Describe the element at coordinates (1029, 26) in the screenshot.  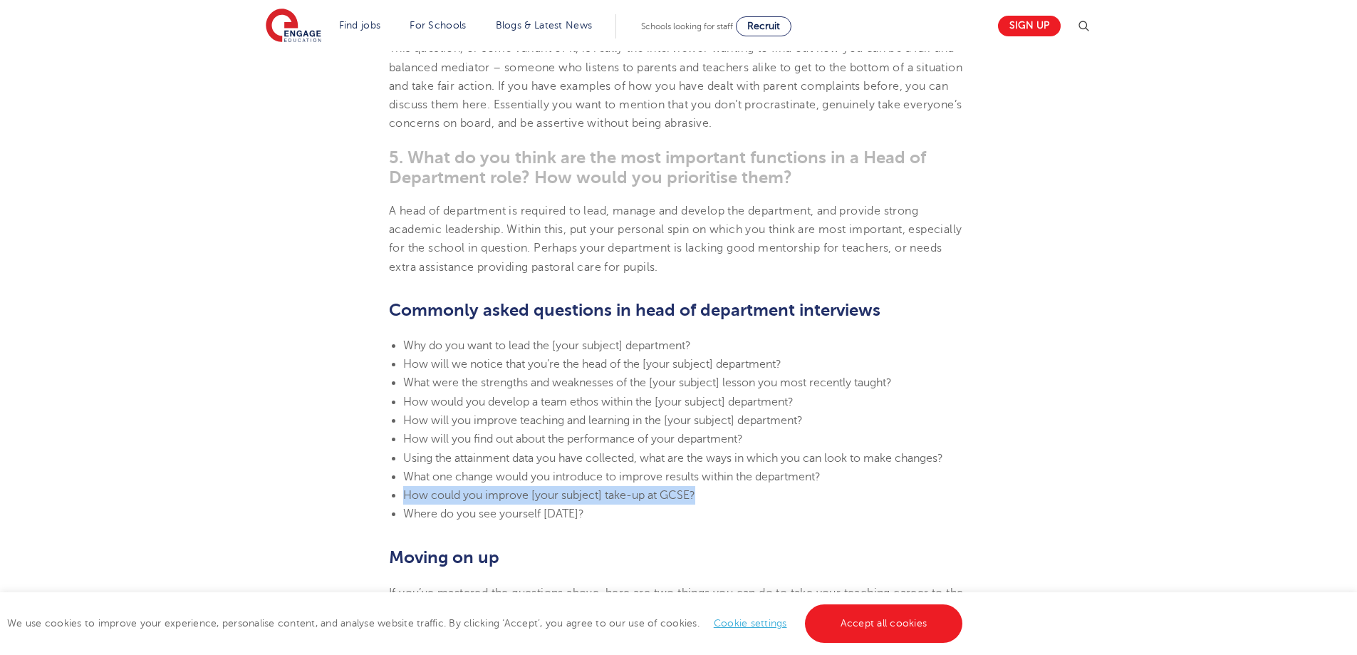
I see `a: Sign up` at that location.